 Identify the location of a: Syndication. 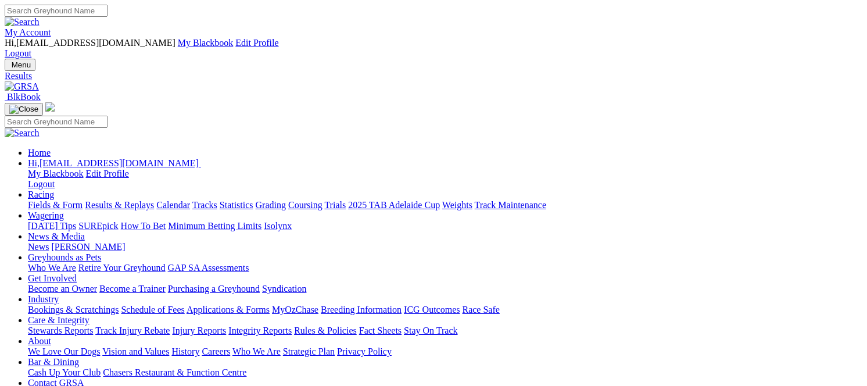
(284, 288).